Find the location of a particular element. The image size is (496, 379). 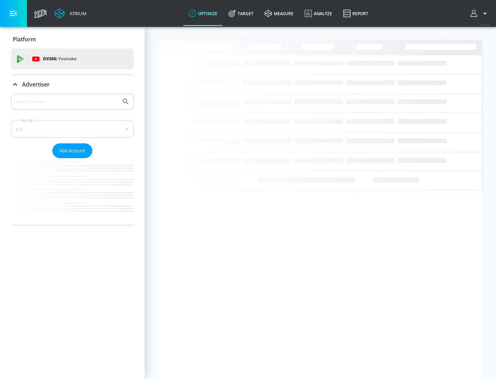

p: DV360: is located at coordinates (60, 59).